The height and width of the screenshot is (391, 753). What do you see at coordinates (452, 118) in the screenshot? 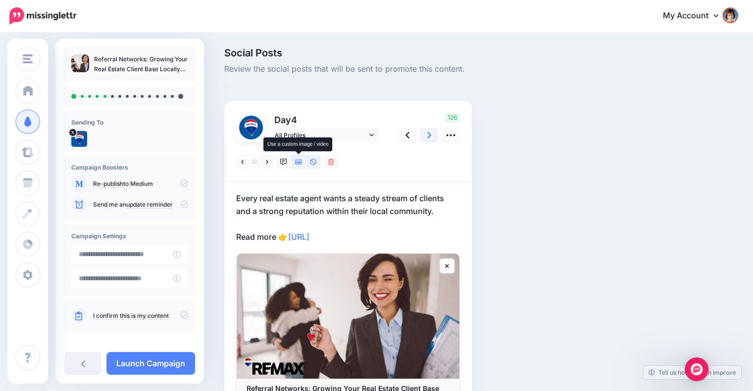
I see `span: 126` at bounding box center [452, 118].